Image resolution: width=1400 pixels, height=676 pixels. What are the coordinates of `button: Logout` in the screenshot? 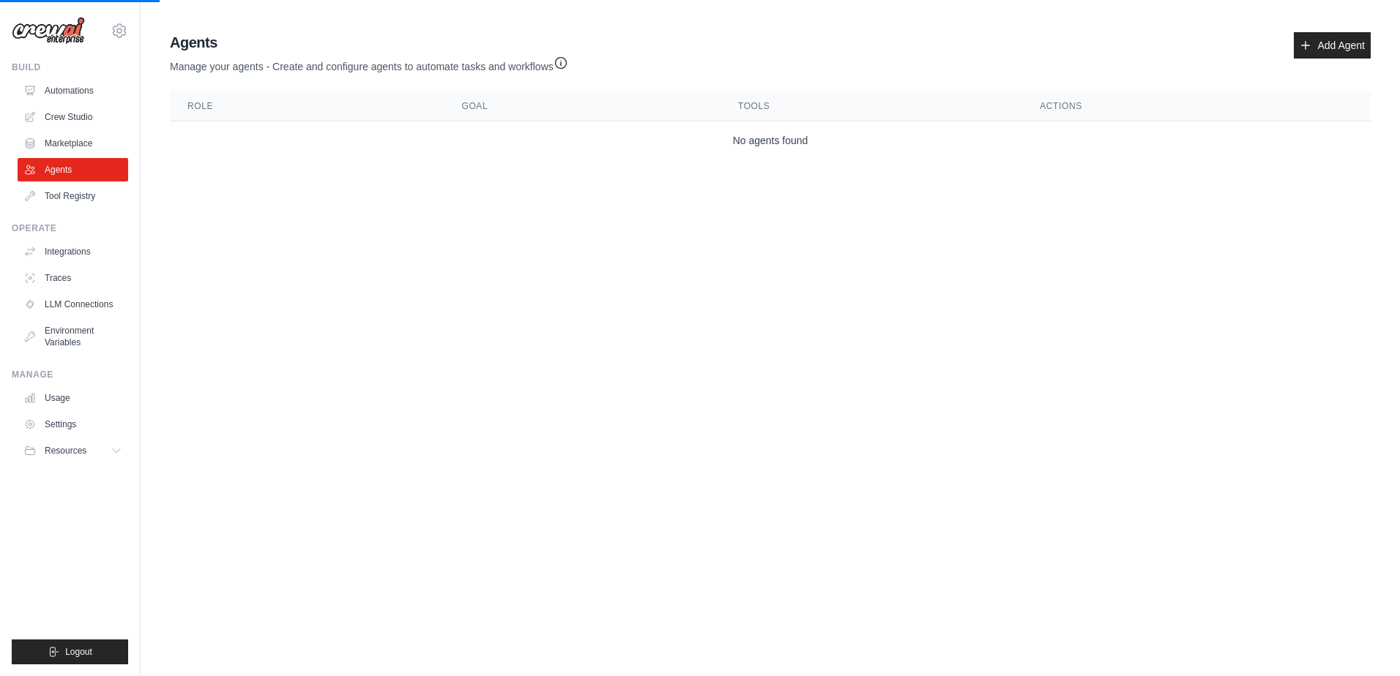 It's located at (70, 652).